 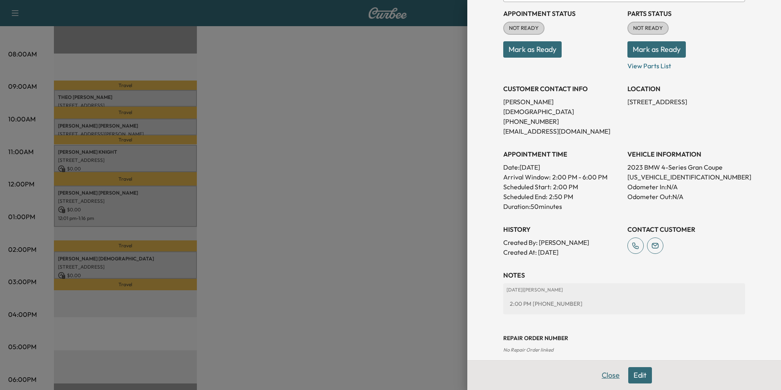 I want to click on span: No Repair Order linked, so click(x=528, y=349).